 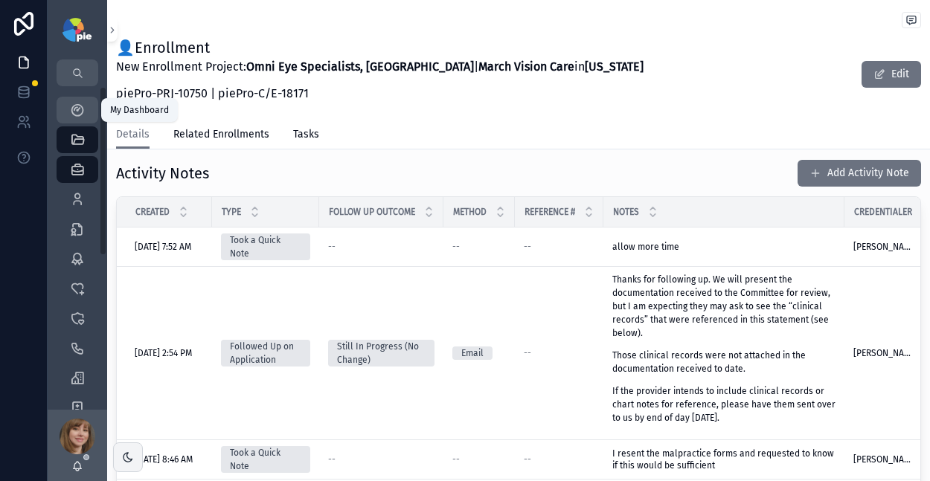 What do you see at coordinates (266, 353) in the screenshot?
I see `div: Followed Up on Application` at bounding box center [266, 353].